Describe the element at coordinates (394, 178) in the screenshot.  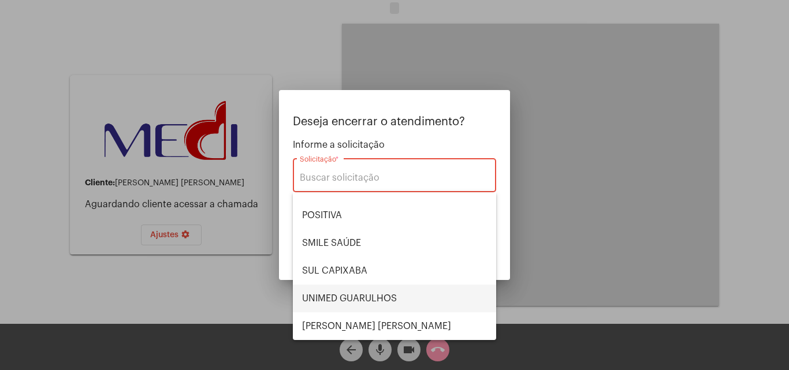
I see `input: Buscar solicitação` at that location.